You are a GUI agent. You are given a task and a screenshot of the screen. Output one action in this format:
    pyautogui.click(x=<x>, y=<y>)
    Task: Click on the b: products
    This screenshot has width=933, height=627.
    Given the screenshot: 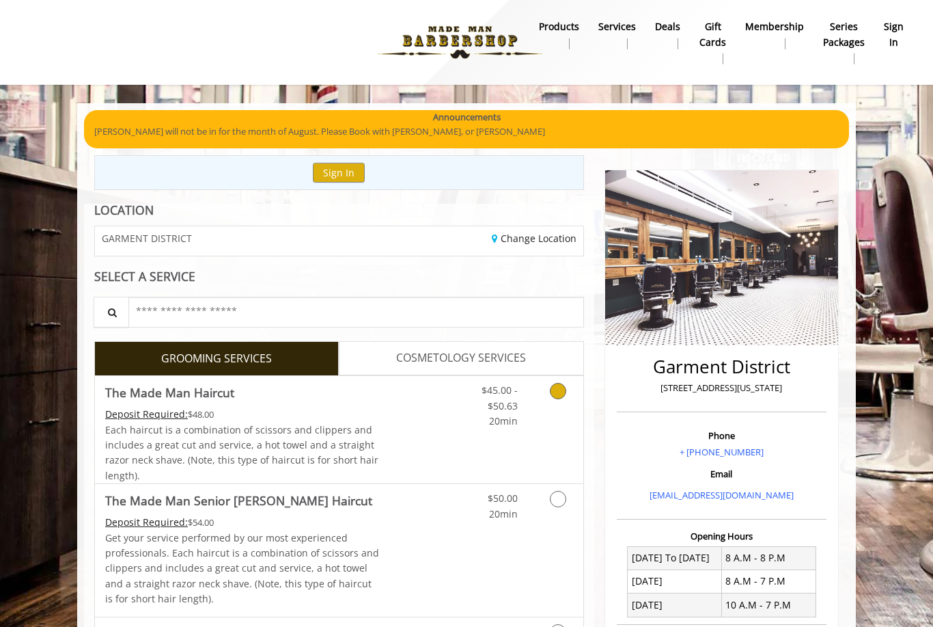 What is the action you would take?
    pyautogui.click(x=559, y=27)
    